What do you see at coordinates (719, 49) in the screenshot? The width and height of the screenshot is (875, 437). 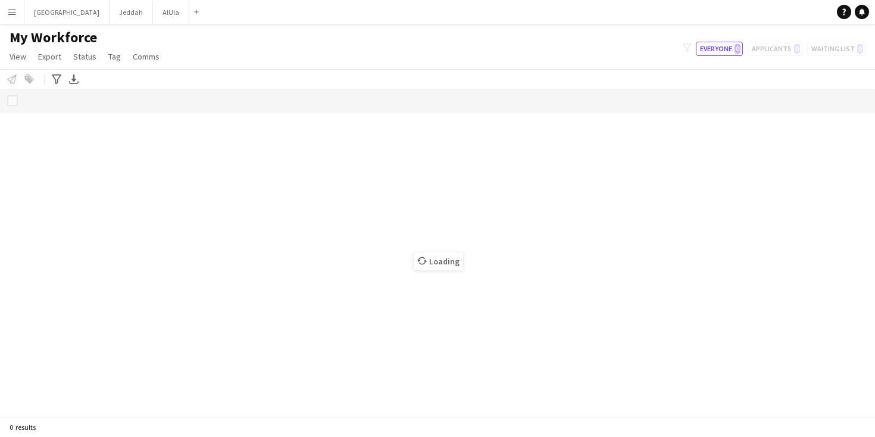 I see `button: Everyone0` at bounding box center [719, 49].